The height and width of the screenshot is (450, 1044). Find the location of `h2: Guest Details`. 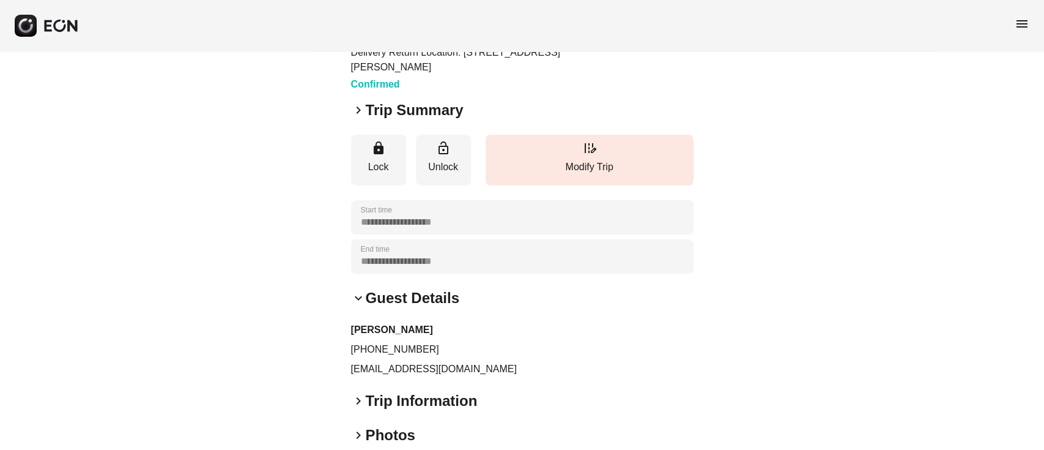

h2: Guest Details is located at coordinates (412, 298).